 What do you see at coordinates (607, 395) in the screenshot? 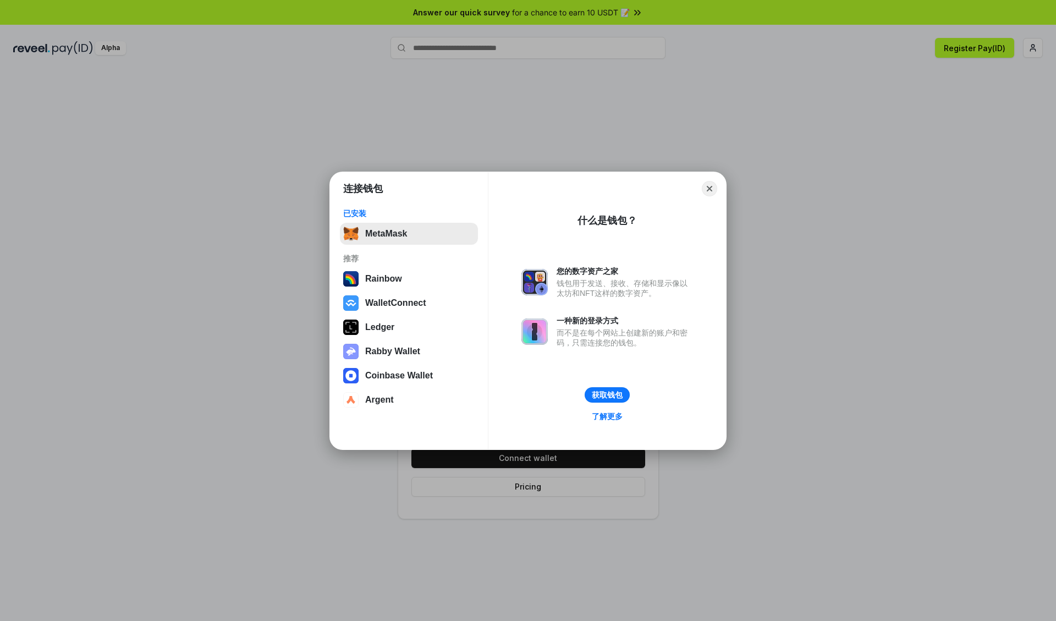
I see `div: 获取钱包` at bounding box center [607, 395].